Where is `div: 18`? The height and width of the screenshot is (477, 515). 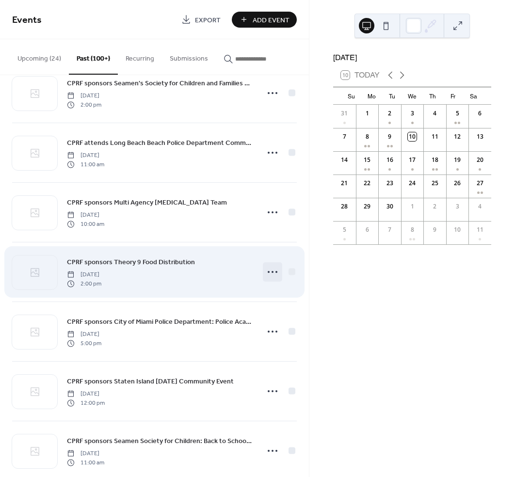
div: 18 is located at coordinates (435, 160).